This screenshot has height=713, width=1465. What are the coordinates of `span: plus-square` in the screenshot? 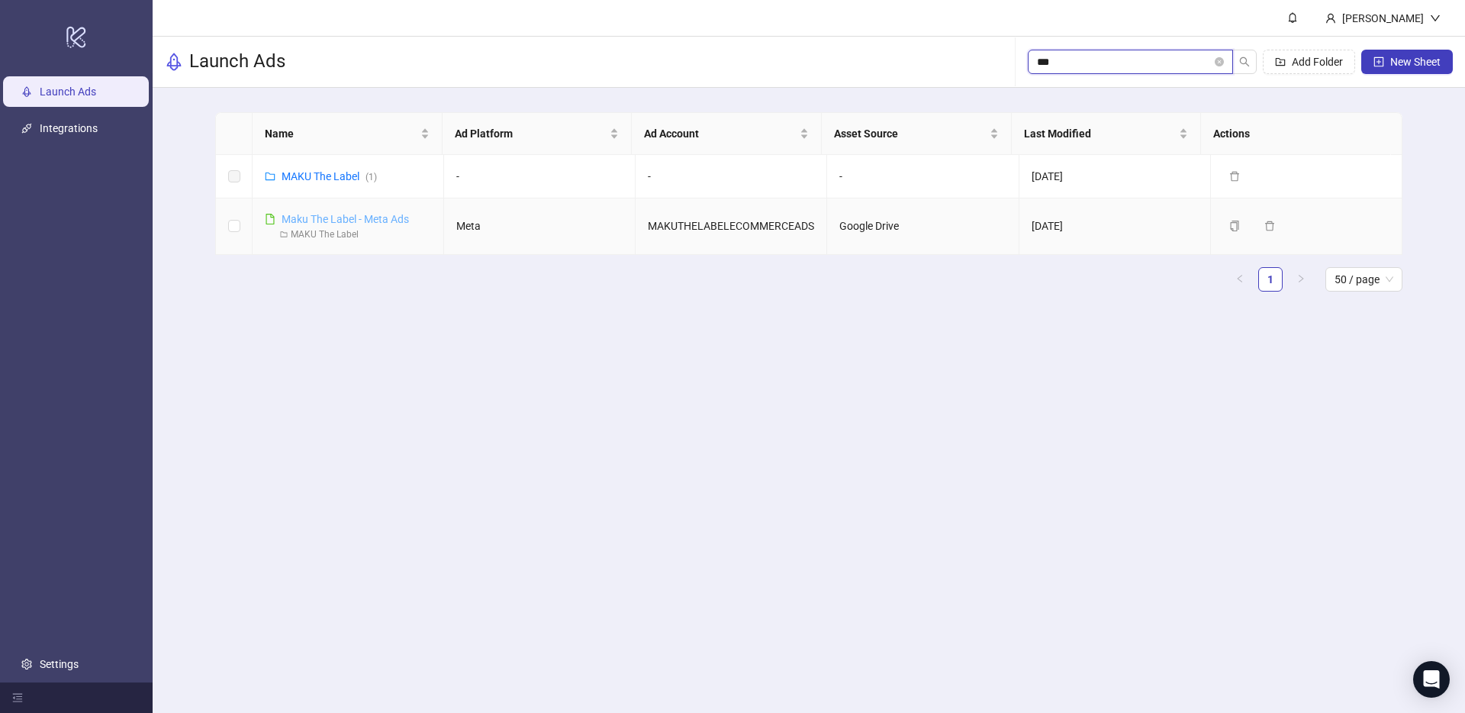 It's located at (1379, 62).